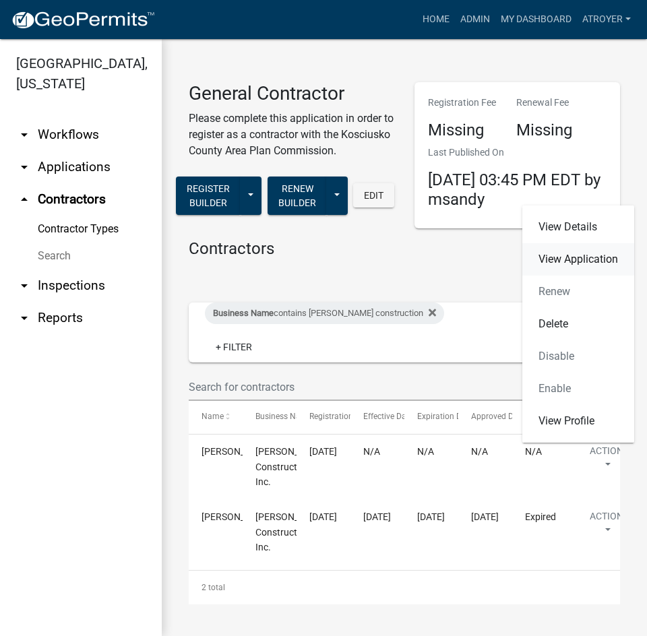 The height and width of the screenshot is (636, 647). I want to click on p: Renewal Fee, so click(544, 102).